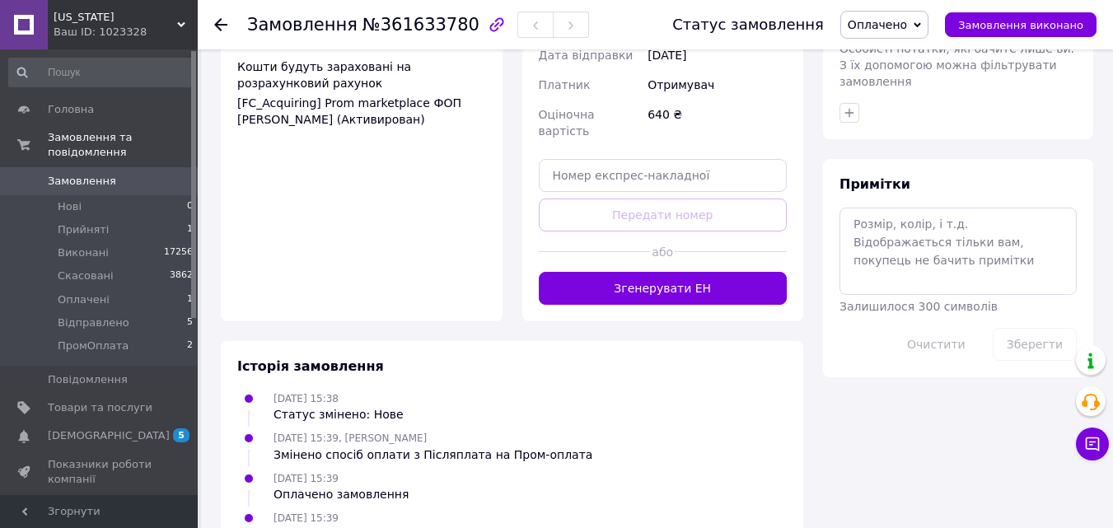  What do you see at coordinates (101, 73) in the screenshot?
I see `input: Пошук` at bounding box center [101, 73].